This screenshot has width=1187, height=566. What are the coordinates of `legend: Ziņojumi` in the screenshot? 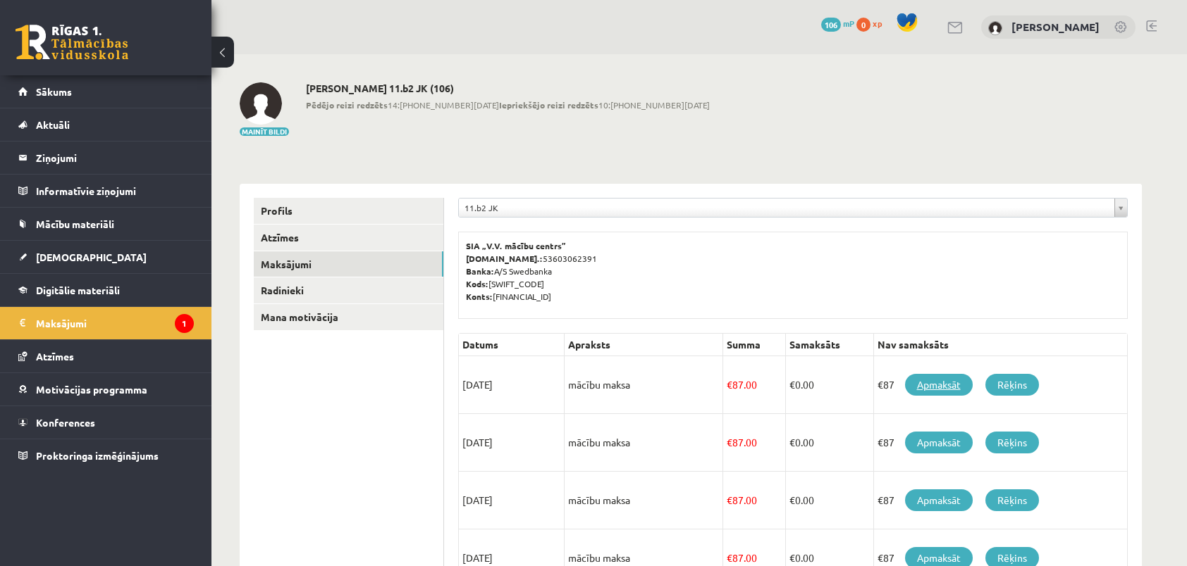 It's located at (115, 158).